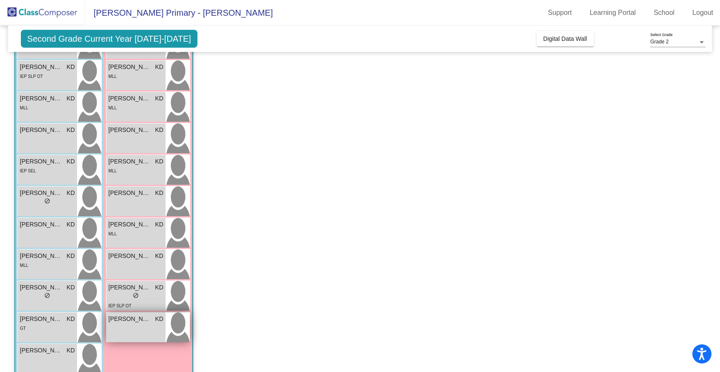  What do you see at coordinates (565, 39) in the screenshot?
I see `span: Digital Data Wall` at bounding box center [565, 39].